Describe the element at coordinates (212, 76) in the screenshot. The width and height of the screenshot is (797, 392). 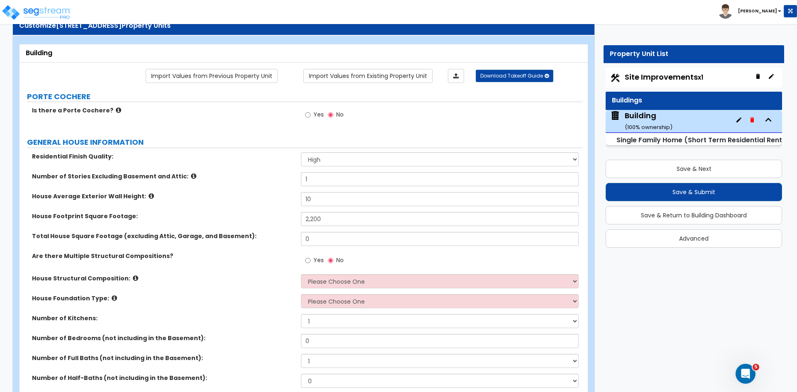
I see `a: Import the dynamic attribute values from previous properties.` at that location.